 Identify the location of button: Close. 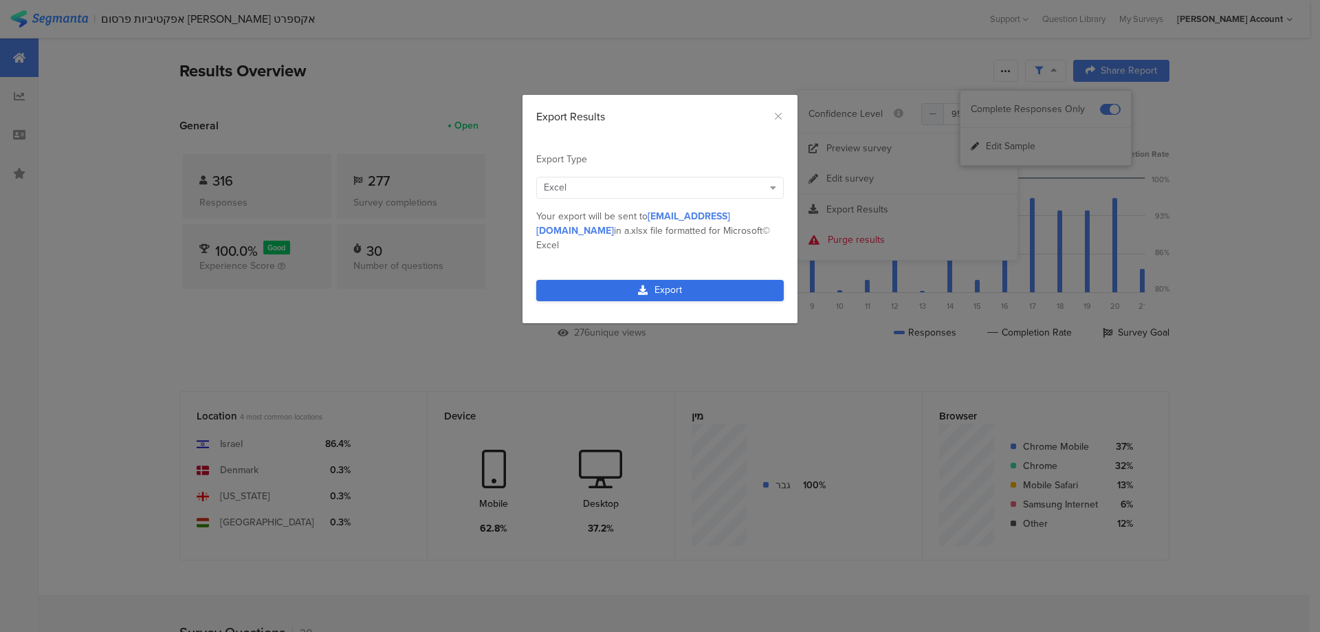
(778, 116).